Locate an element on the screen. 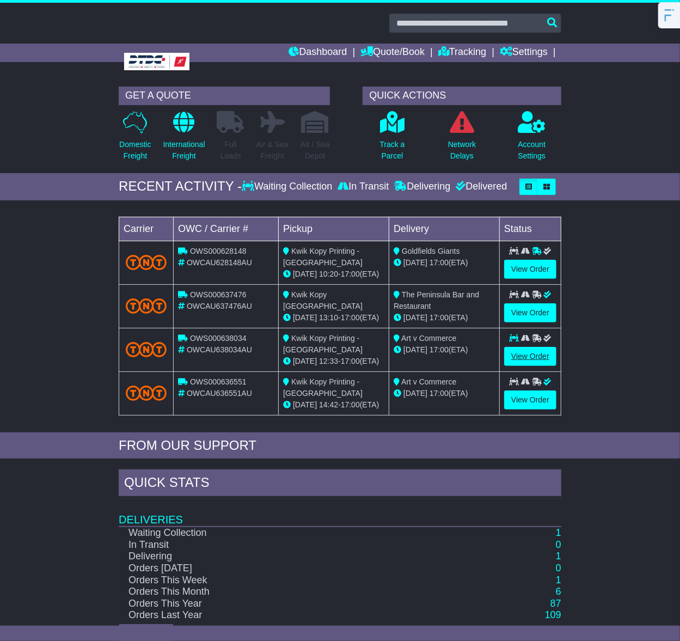  a: 109 is located at coordinates (553, 615).